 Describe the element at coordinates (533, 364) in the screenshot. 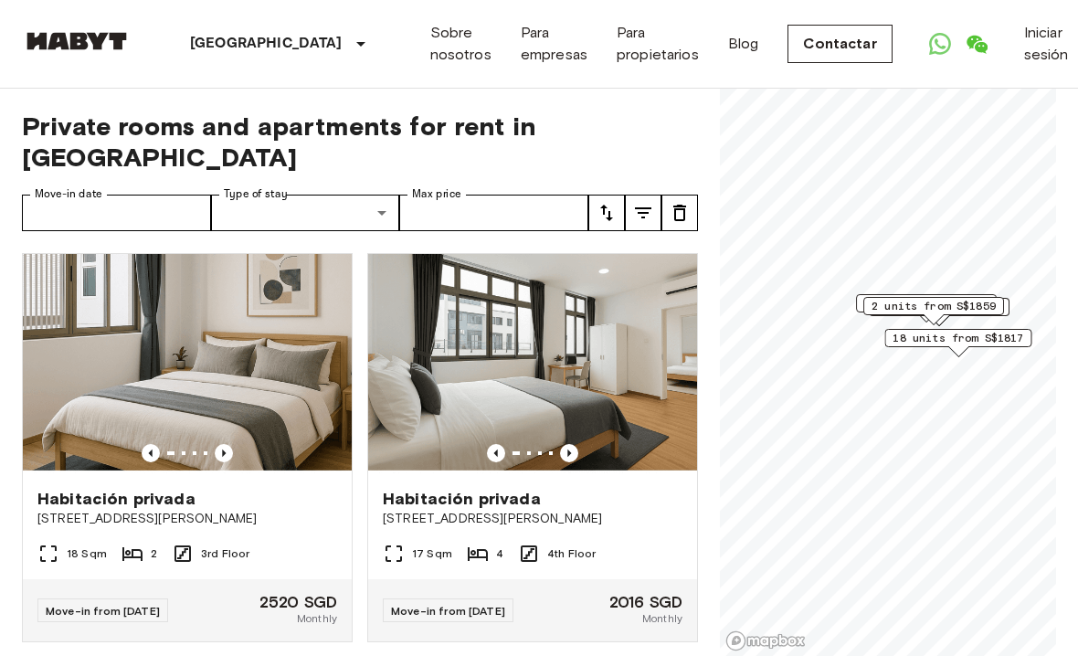

I see `img: Marketing picture of unit SG-01-001-023-02` at that location.